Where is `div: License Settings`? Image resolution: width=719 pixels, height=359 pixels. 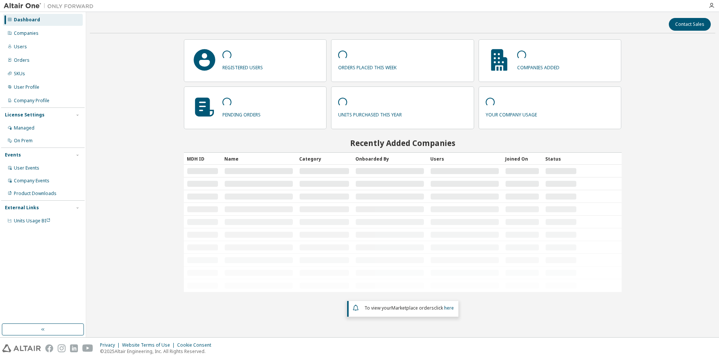
div: License Settings is located at coordinates (25, 115).